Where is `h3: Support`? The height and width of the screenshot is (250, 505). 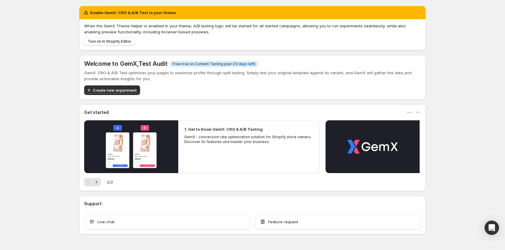
h3: Support is located at coordinates (93, 204).